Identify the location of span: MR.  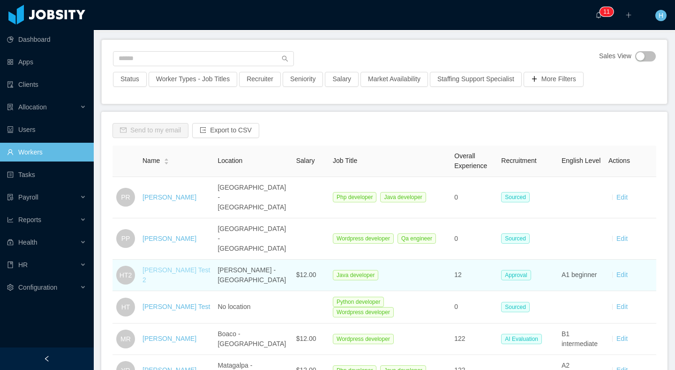
(126, 339).